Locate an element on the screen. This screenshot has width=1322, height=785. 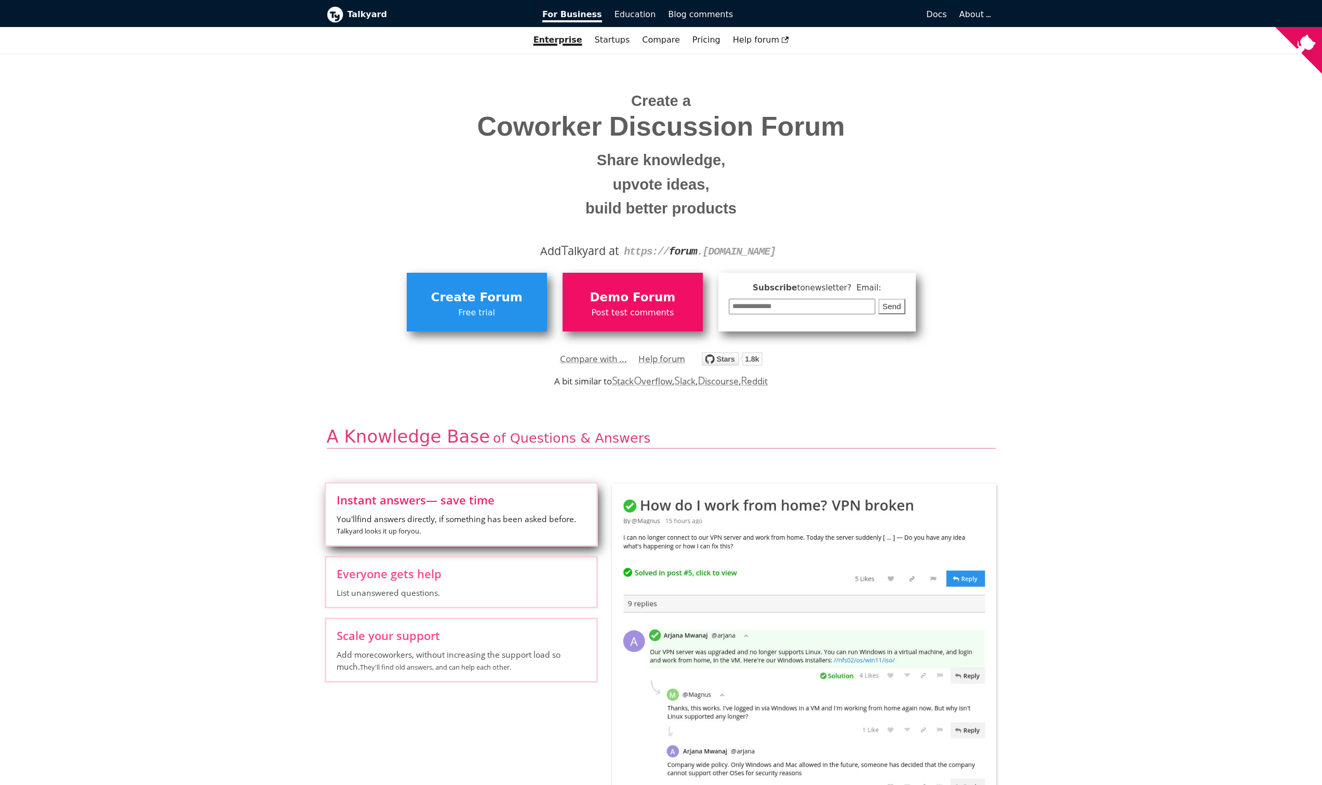
span: About is located at coordinates (975, 14).